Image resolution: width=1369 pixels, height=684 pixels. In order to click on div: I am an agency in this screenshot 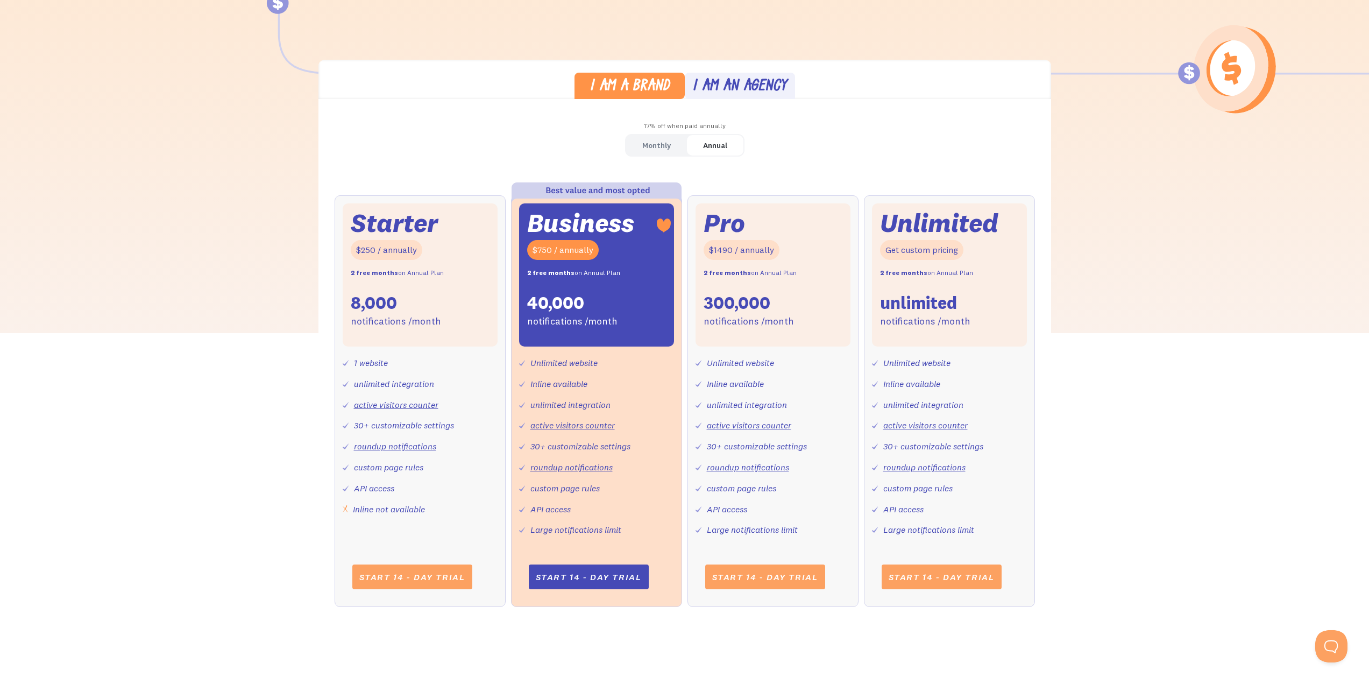, I will do `click(740, 87)`.